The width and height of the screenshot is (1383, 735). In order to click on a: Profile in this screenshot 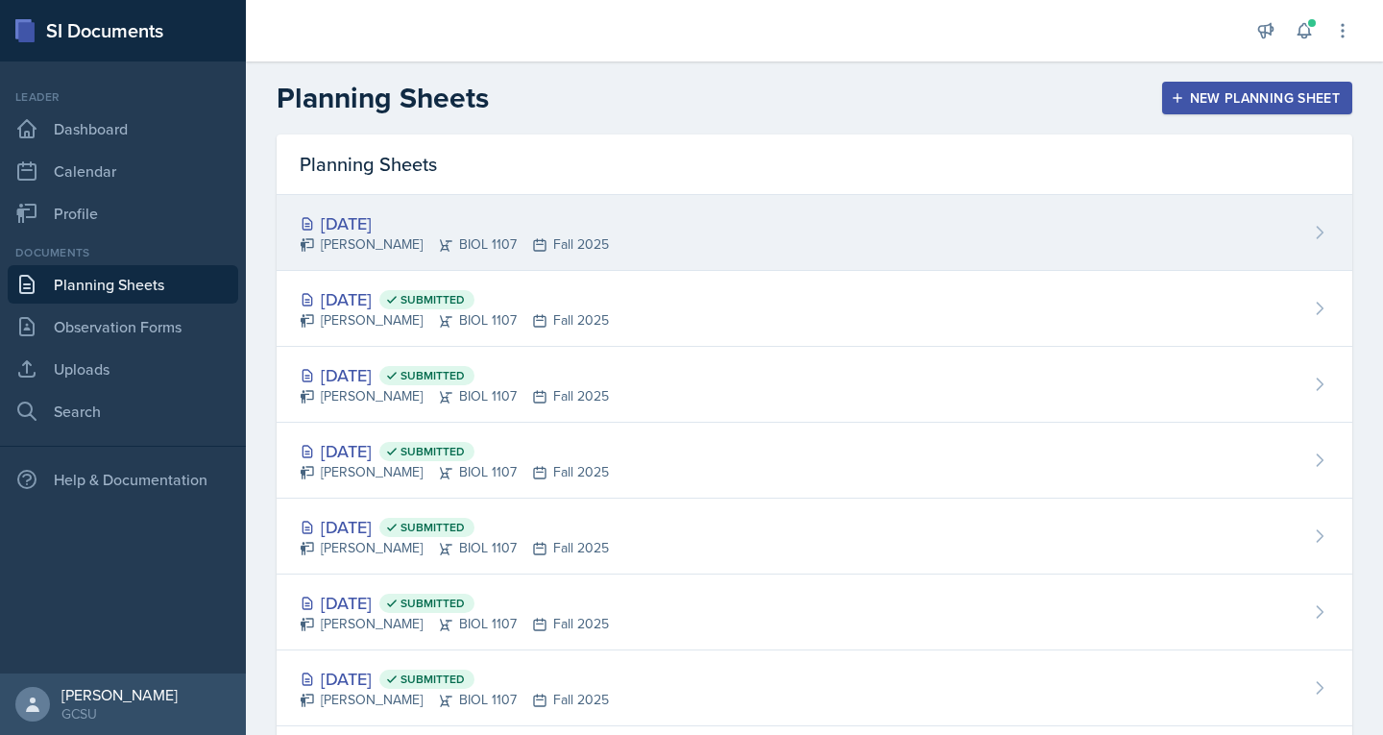, I will do `click(123, 213)`.